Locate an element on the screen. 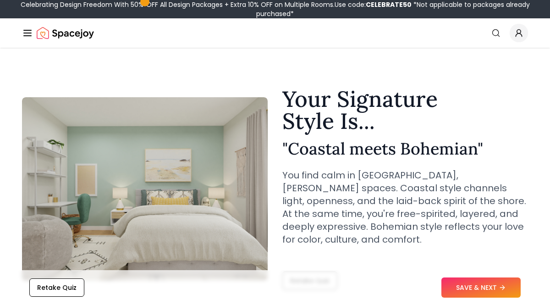  h2: " Coastal meets Bohemian " is located at coordinates (405, 148).